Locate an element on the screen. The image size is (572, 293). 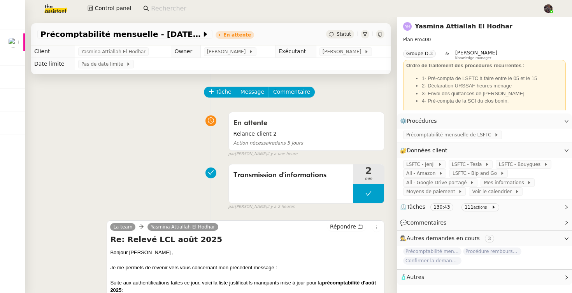
span: Yasmina Attiallah El Hodhar is located at coordinates (113, 52).